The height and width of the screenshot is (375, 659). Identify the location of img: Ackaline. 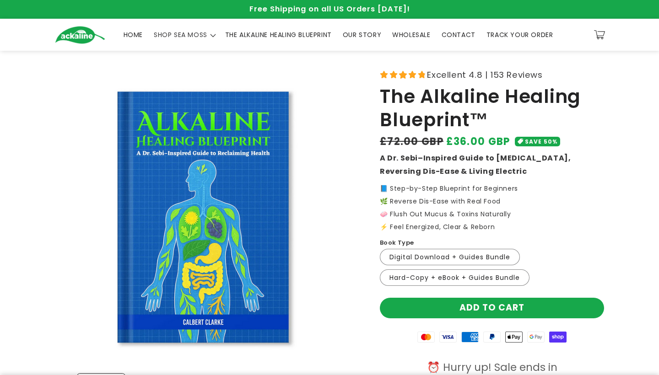
(80, 35).